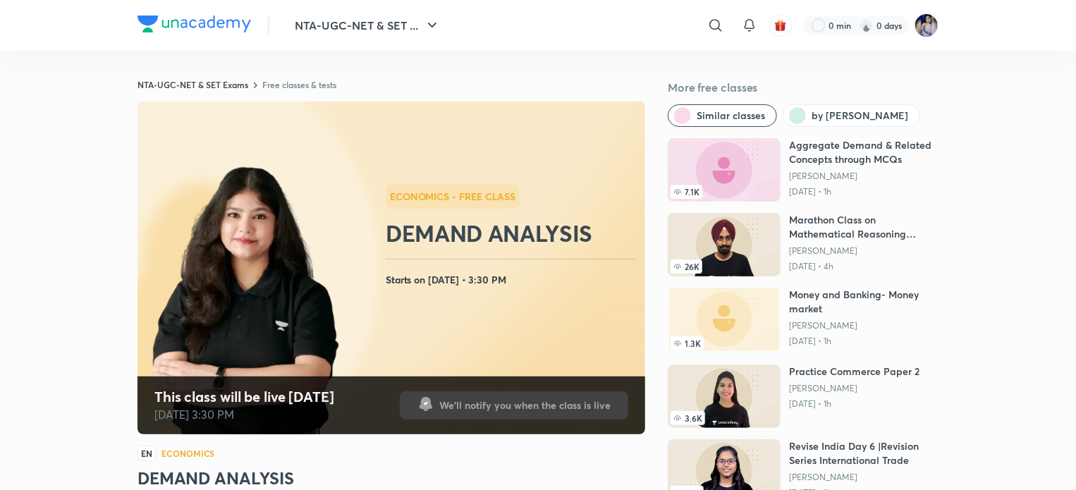 The width and height of the screenshot is (1076, 490). What do you see at coordinates (722, 116) in the screenshot?
I see `button: Similar classes` at bounding box center [722, 116].